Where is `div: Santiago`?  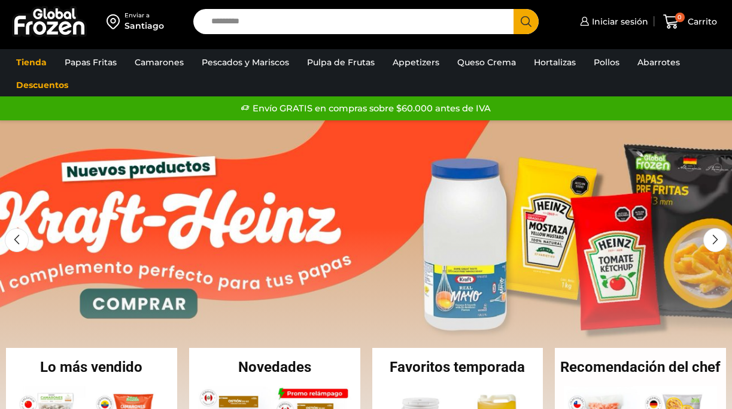
div: Santiago is located at coordinates (144, 26).